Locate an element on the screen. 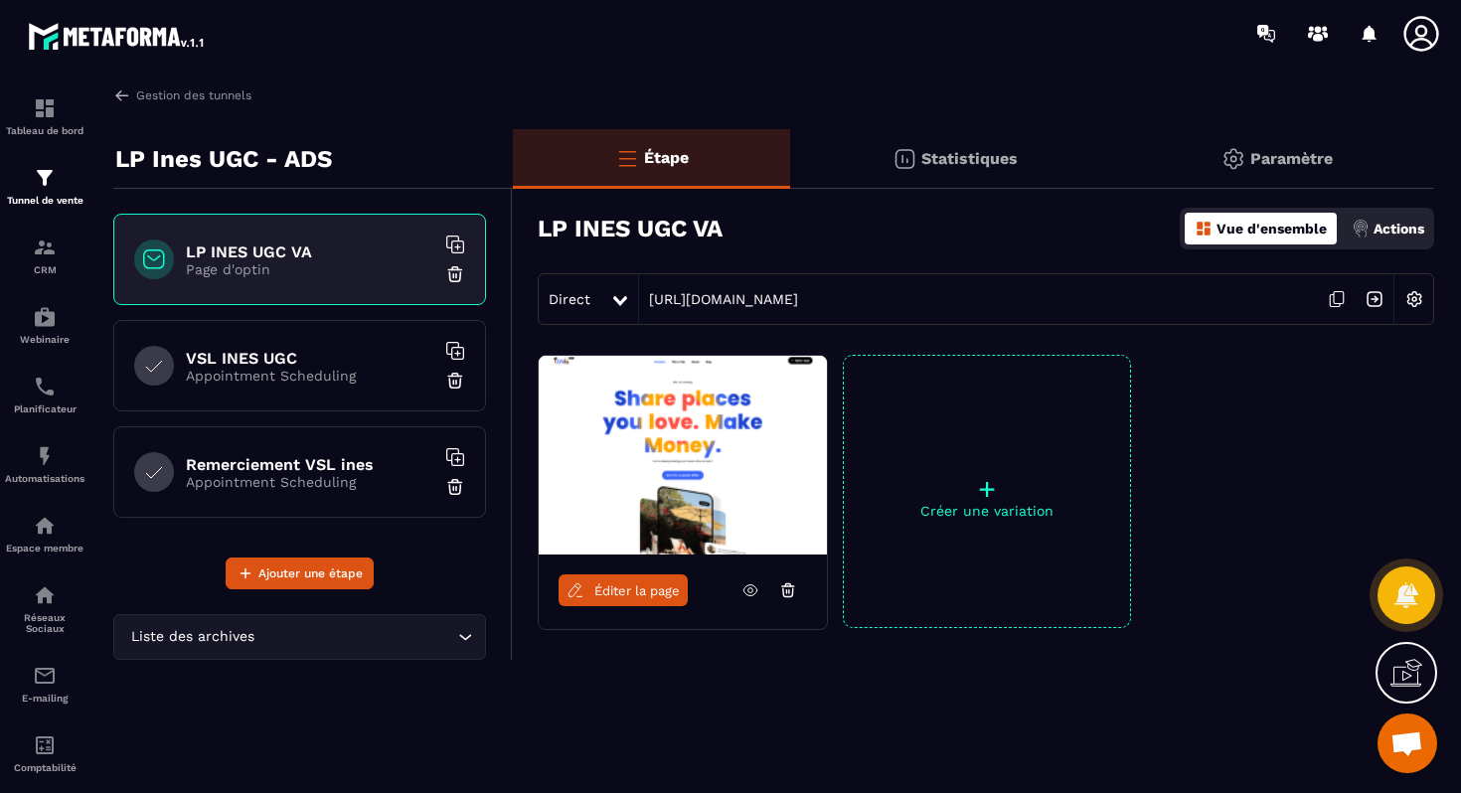 This screenshot has width=1461, height=793. img: arrow is located at coordinates (122, 95).